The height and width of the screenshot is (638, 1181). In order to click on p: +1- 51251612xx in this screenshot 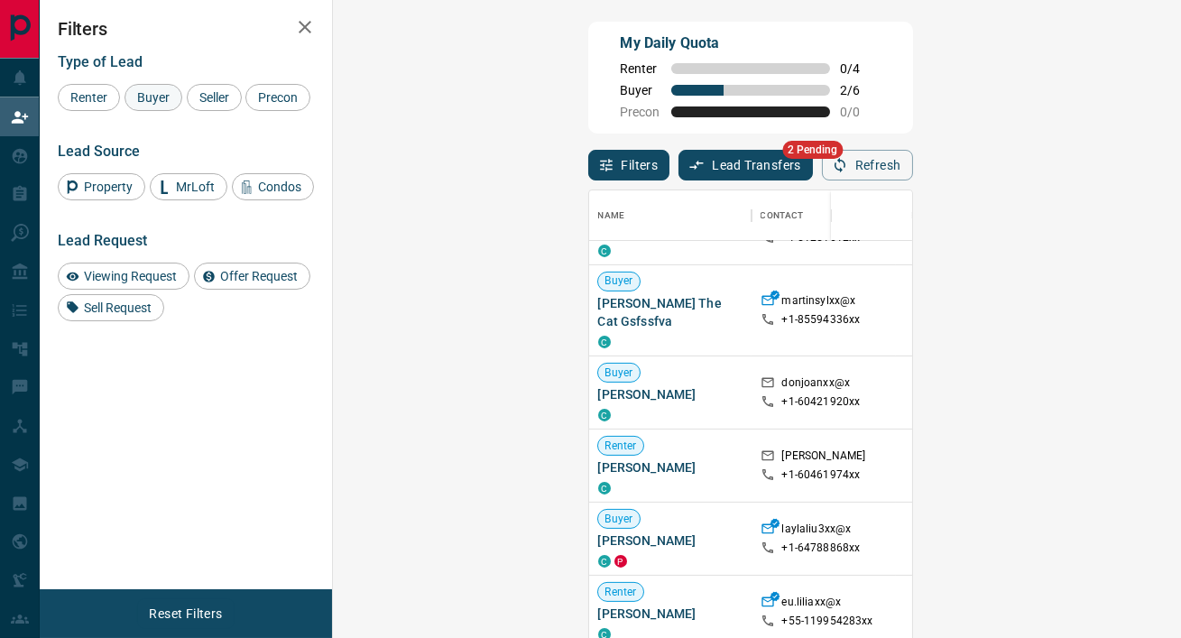, I will do `click(821, 237)`.